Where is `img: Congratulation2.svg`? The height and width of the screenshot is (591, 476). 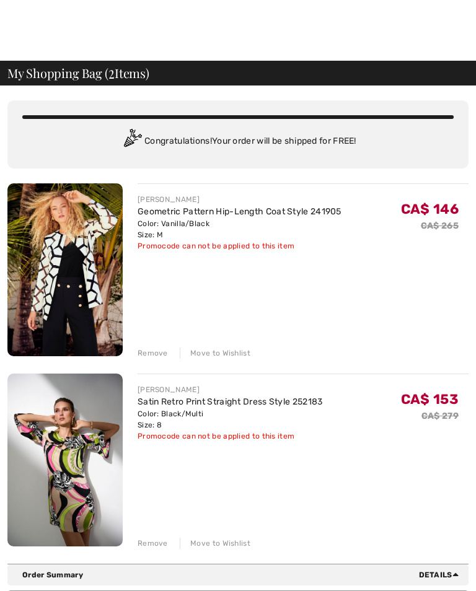
img: Congratulation2.svg is located at coordinates (132, 141).